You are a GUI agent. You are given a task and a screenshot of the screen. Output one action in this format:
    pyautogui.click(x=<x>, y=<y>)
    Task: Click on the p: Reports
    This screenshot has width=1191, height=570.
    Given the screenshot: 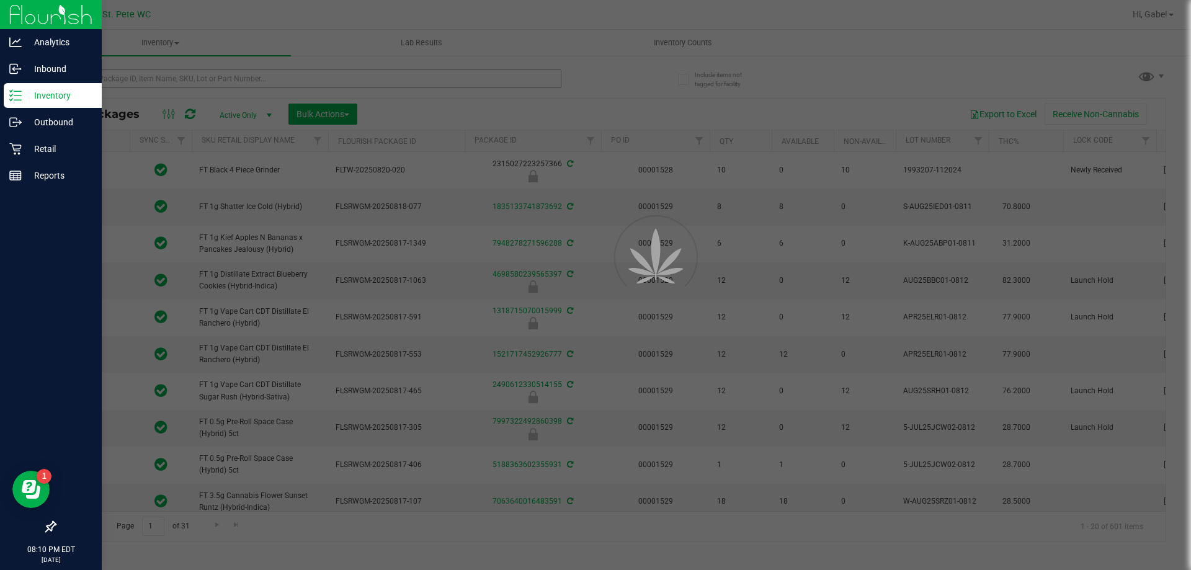 What is the action you would take?
    pyautogui.click(x=59, y=176)
    